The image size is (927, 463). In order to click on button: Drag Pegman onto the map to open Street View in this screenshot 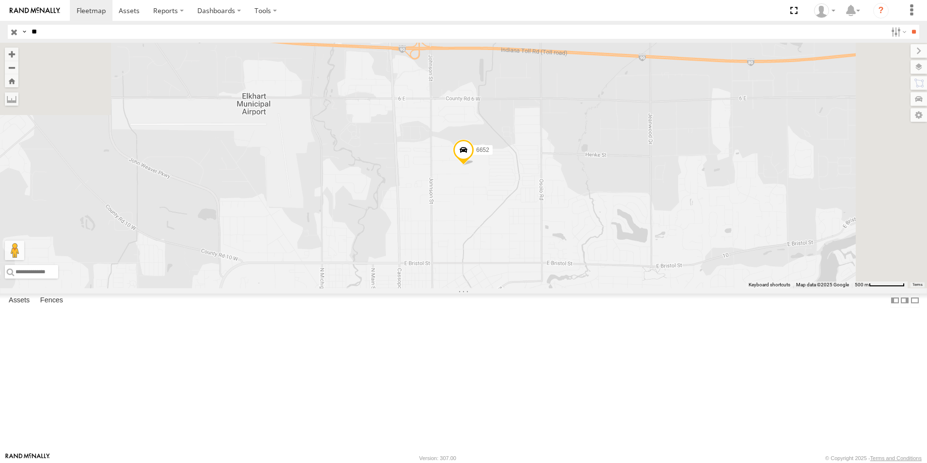, I will do `click(15, 250)`.